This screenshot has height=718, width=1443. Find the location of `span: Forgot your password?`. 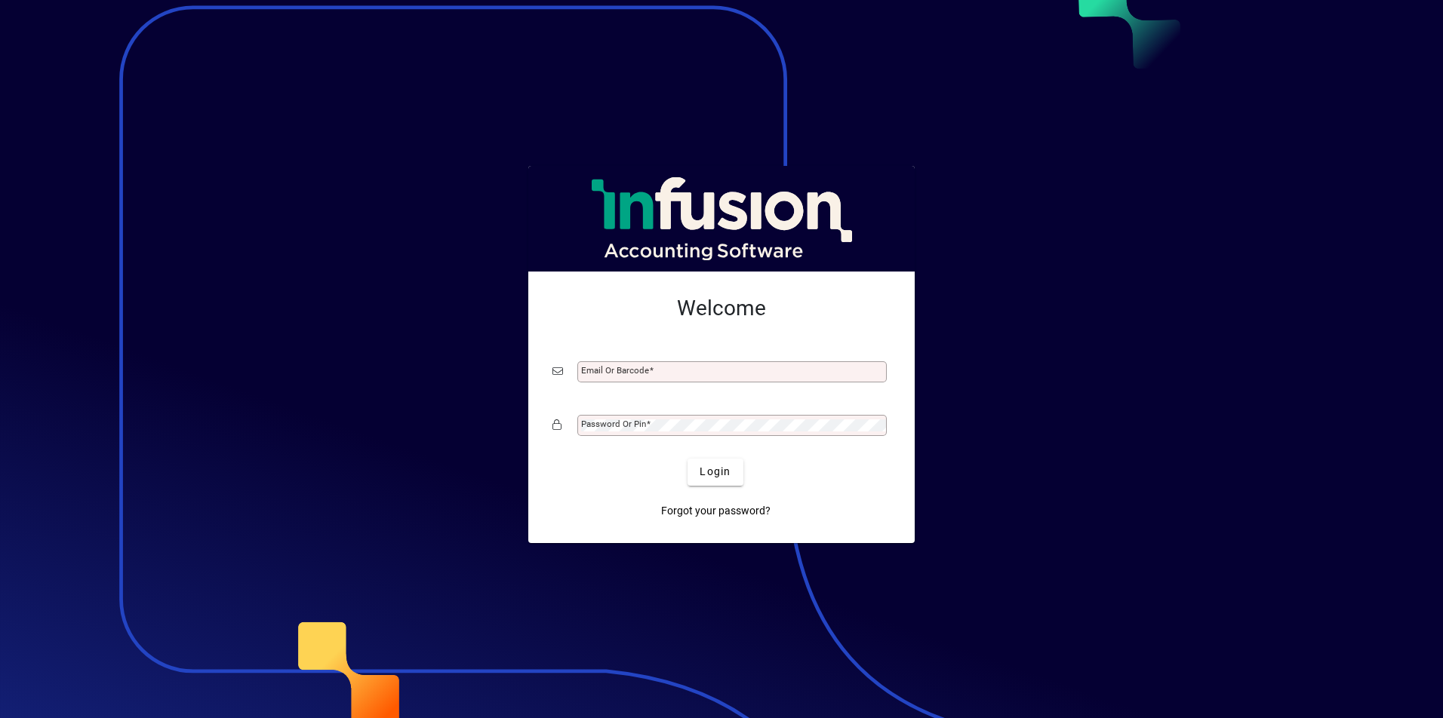

span: Forgot your password? is located at coordinates (715, 511).